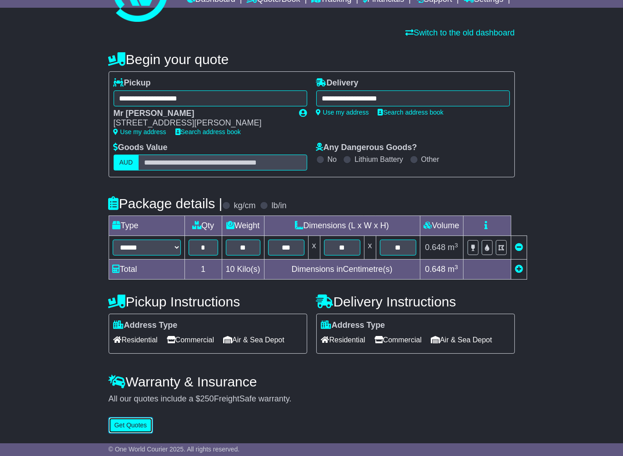 Image resolution: width=623 pixels, height=456 pixels. I want to click on label: Pickup, so click(132, 83).